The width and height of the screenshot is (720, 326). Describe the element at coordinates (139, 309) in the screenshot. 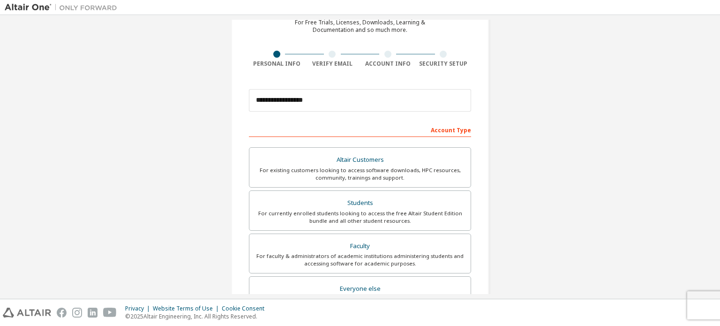

I see `div: Privacy` at that location.